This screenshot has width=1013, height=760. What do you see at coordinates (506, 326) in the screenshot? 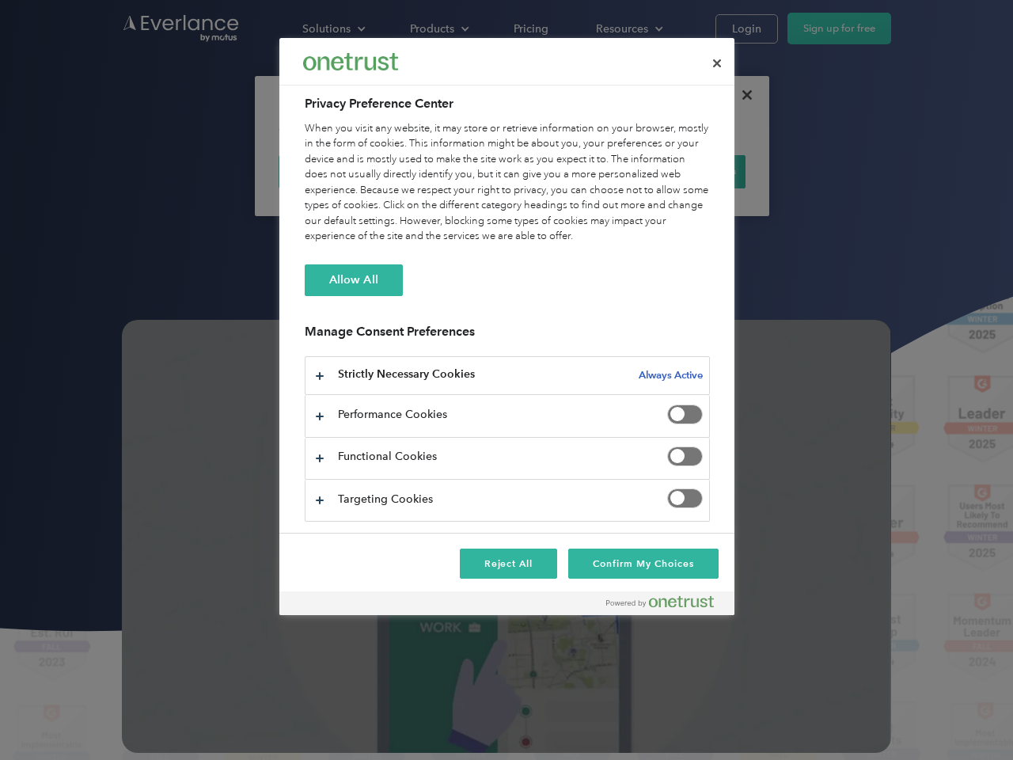
I see `div: Preference center` at bounding box center [506, 326].